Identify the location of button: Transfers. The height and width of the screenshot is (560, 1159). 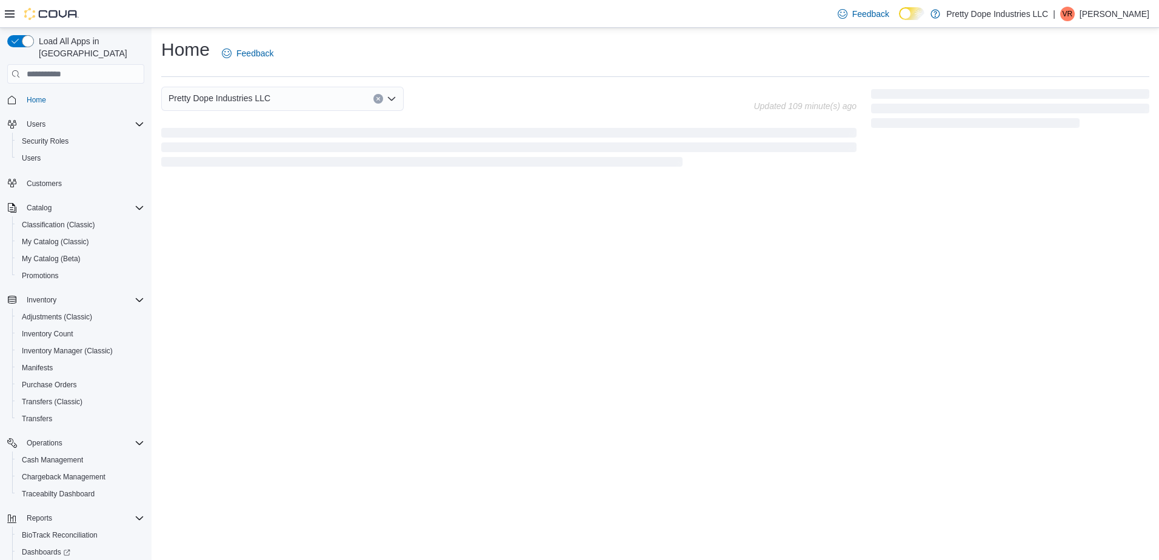
(81, 419).